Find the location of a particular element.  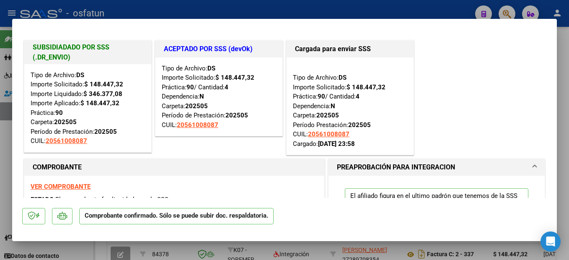

div: Tipo de Archivo: Importe Solicitado: Importe Liquidado: Importe Aplicado: Práctica: Carpeta: Perí... is located at coordinates (88, 108).